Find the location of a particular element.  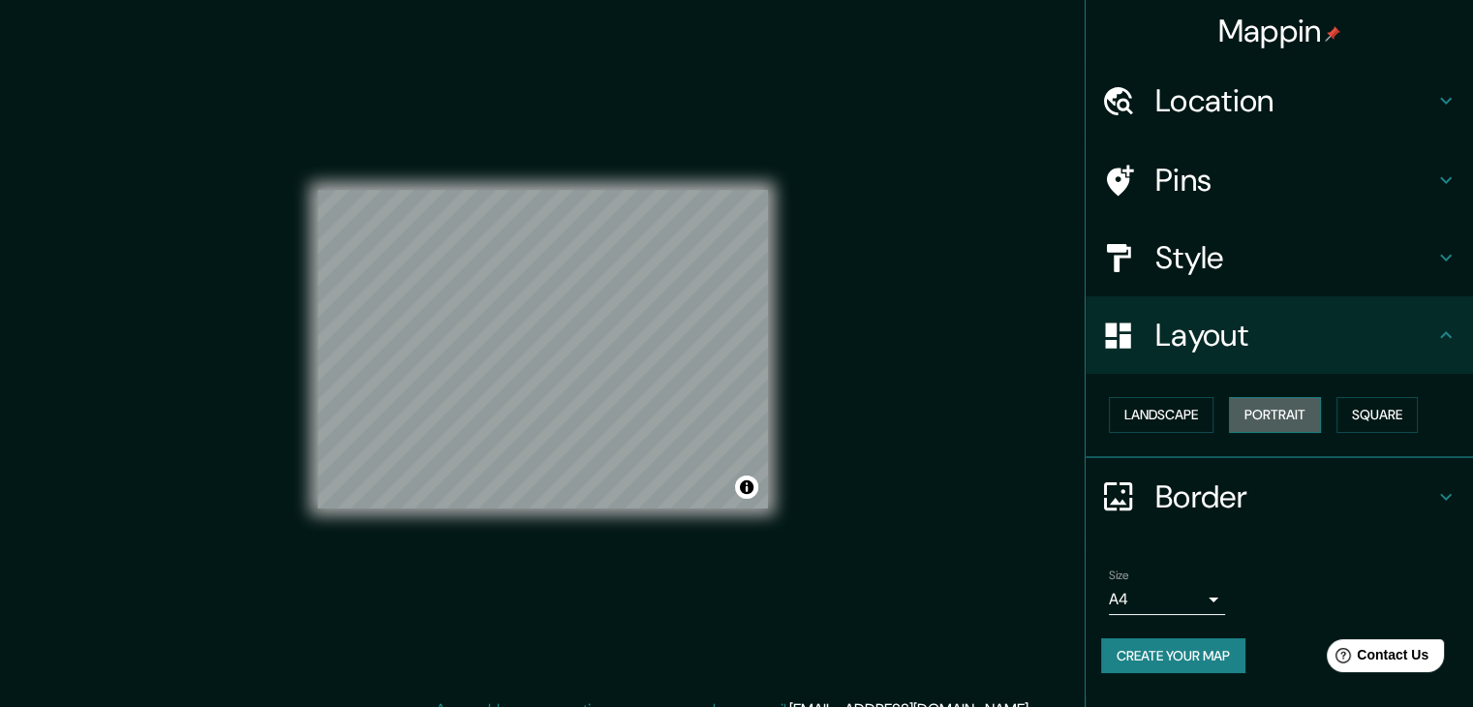

div: Style is located at coordinates (1279, 258).